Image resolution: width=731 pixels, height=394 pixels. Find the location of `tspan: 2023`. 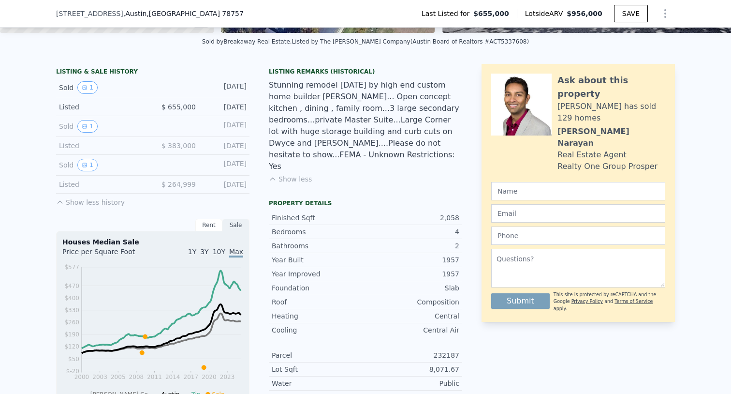

tspan: 2023 is located at coordinates (227, 377).